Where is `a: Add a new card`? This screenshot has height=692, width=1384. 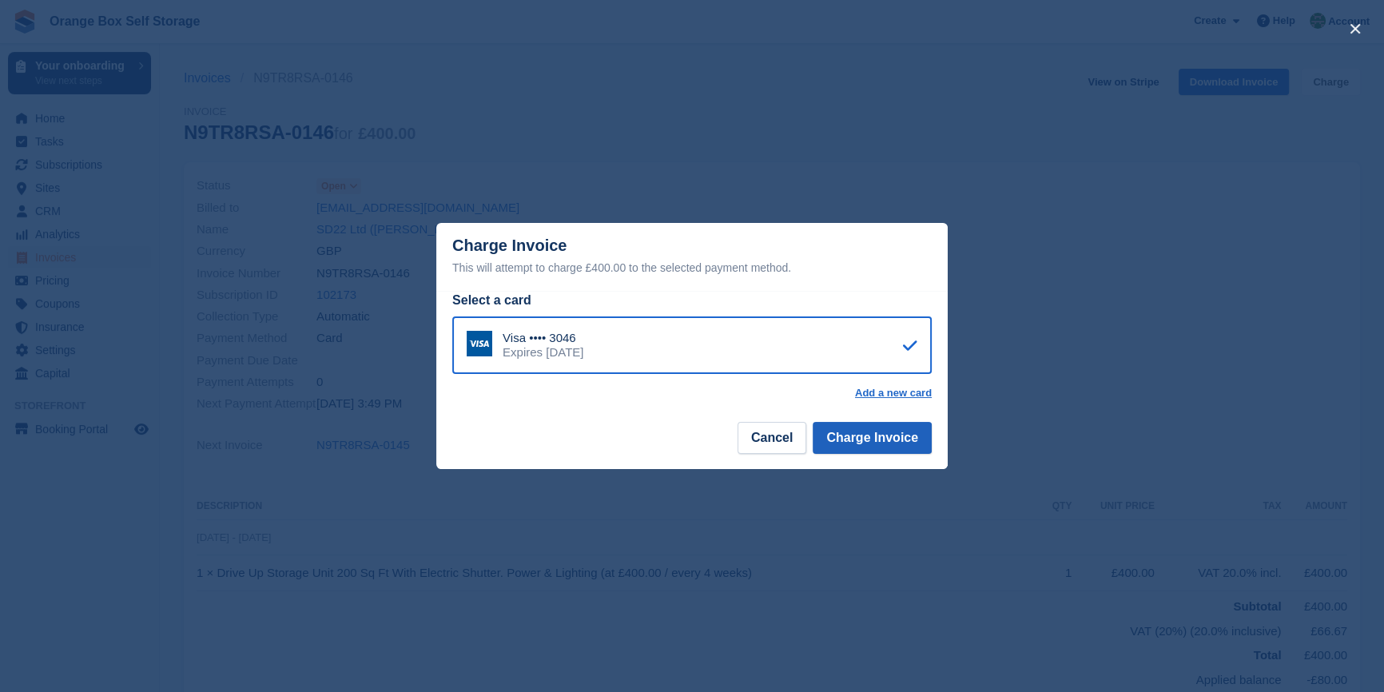 a: Add a new card is located at coordinates (894, 393).